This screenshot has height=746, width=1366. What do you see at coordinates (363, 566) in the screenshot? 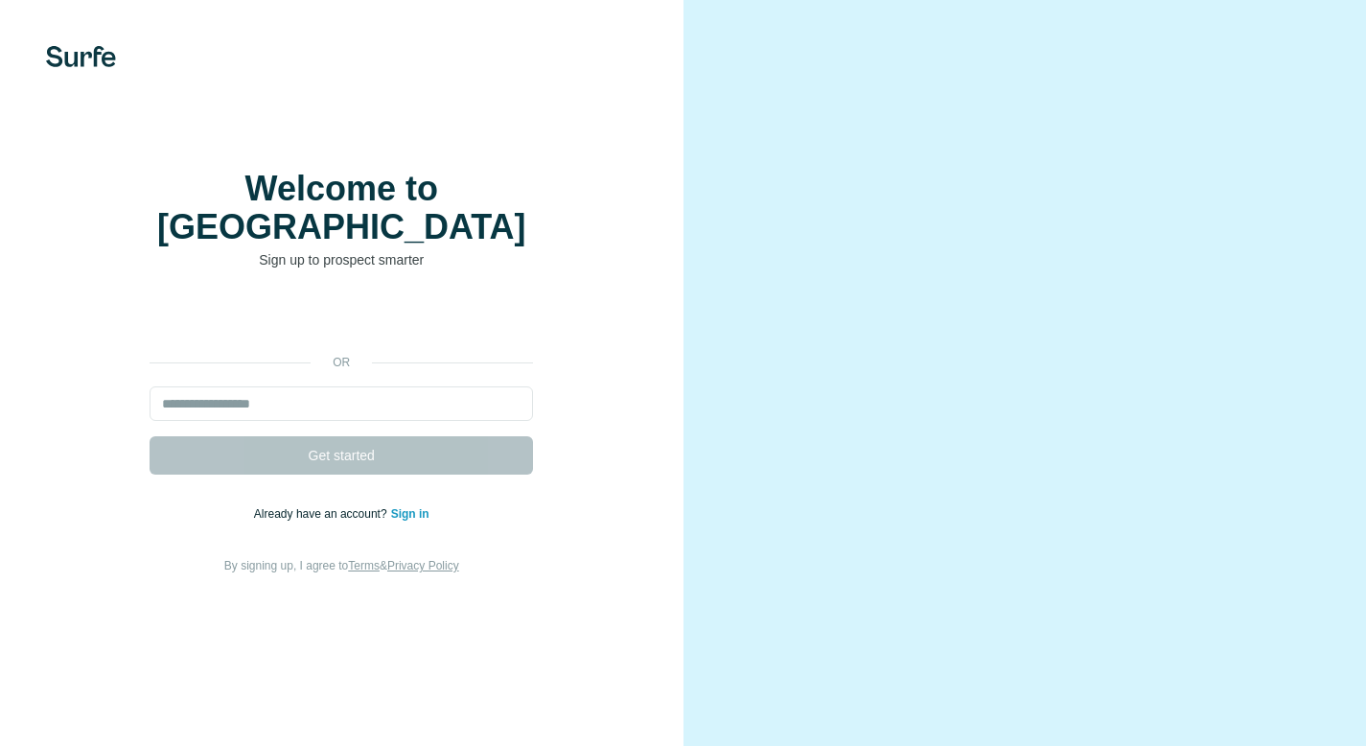
I see `a: Terms` at bounding box center [363, 566].